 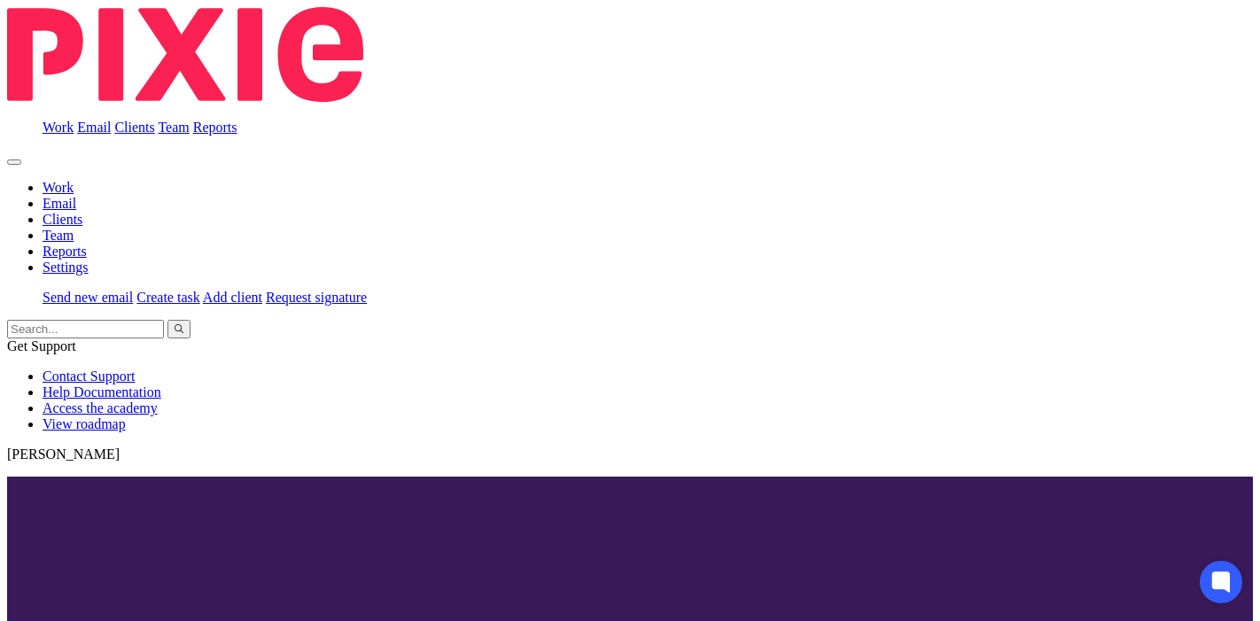 What do you see at coordinates (84, 423) in the screenshot?
I see `a: View roadmap` at bounding box center [84, 423].